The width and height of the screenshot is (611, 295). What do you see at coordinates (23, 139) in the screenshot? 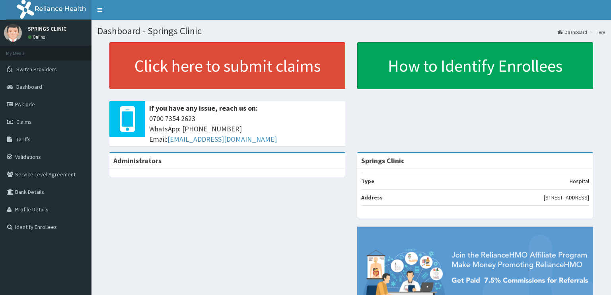
I see `span: Tariffs` at bounding box center [23, 139].